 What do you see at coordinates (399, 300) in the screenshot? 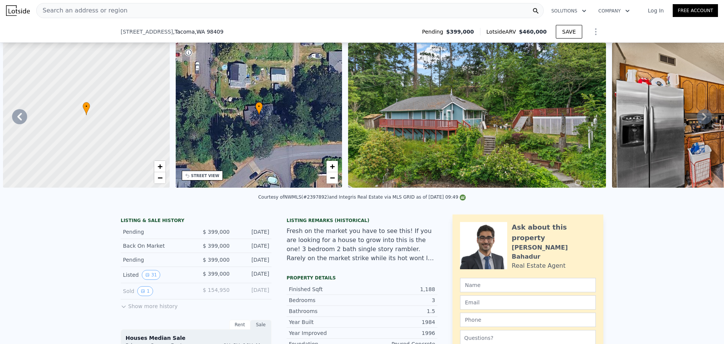
I see `div: 3` at bounding box center [399, 300].